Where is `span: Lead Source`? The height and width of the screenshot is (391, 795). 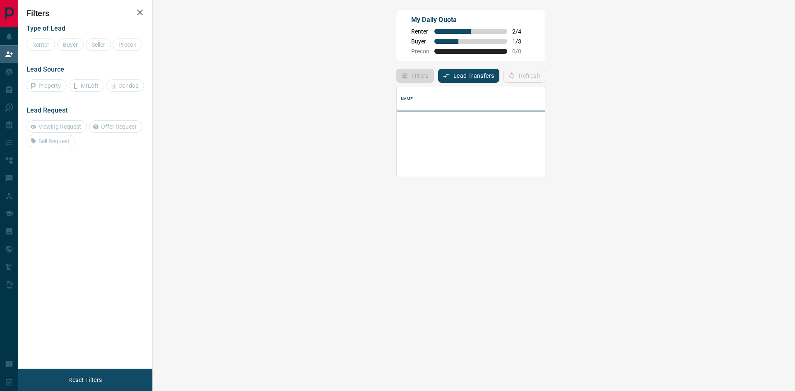
span: Lead Source is located at coordinates (45, 69).